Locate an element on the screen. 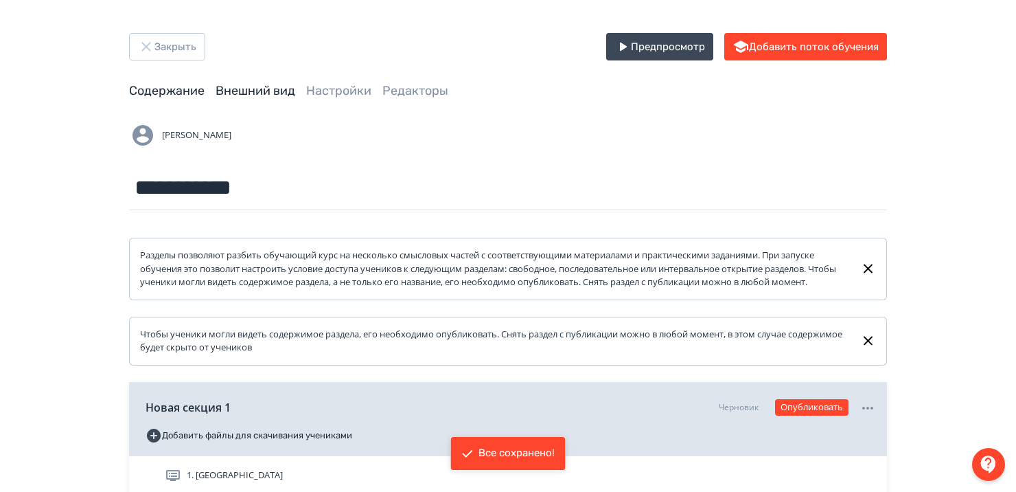 The width and height of the screenshot is (1016, 492). div: Разделы позволяют разбить обучающий курс на несколько смысловых частей с соответствующими материа... is located at coordinates (494, 269).